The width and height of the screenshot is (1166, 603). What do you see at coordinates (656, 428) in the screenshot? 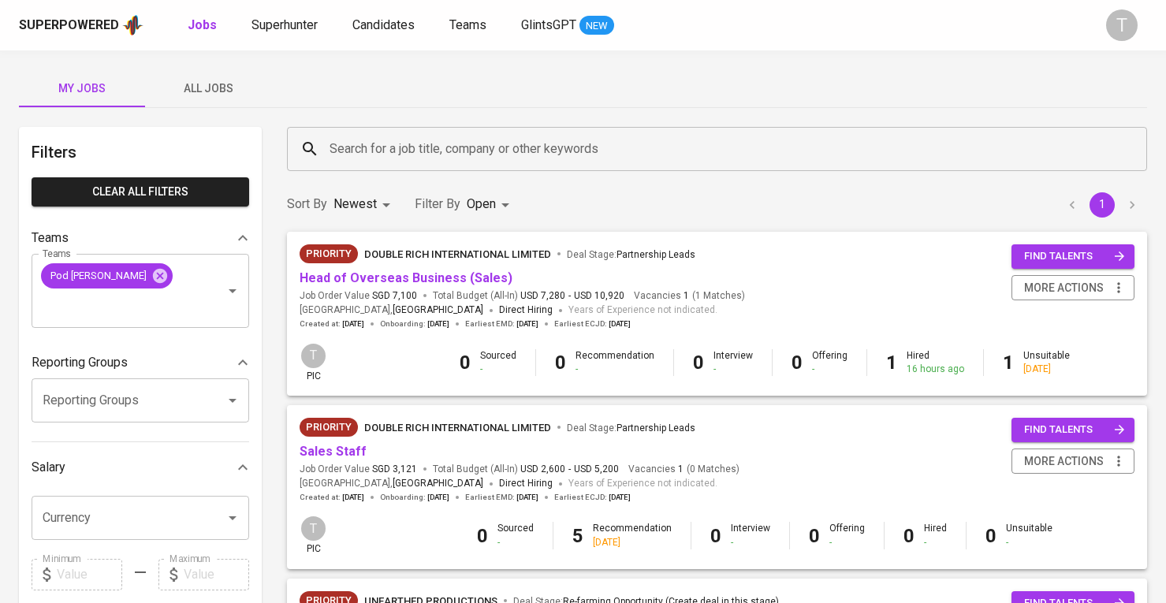
I see `span: Partnership Leads` at bounding box center [656, 428].